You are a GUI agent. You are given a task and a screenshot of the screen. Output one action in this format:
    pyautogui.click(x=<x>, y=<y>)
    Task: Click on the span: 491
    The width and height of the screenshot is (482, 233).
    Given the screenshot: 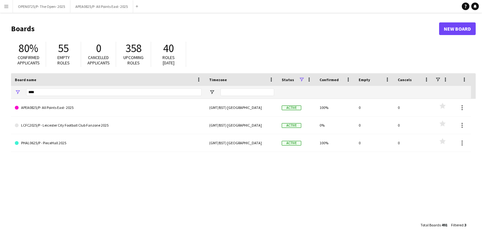 What is the action you would take?
    pyautogui.click(x=444, y=225)
    